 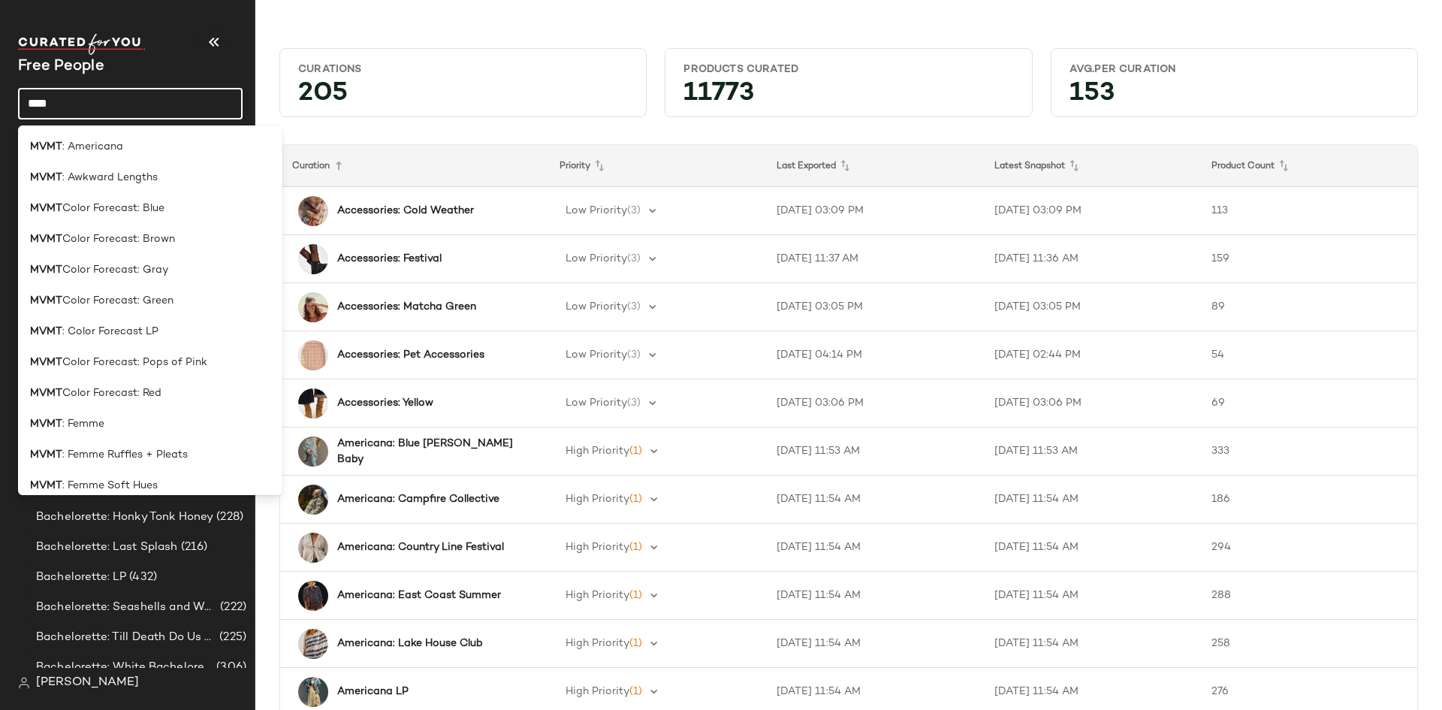 What do you see at coordinates (421, 547) in the screenshot?
I see `b: Americana: Country Line Festival` at bounding box center [421, 547].